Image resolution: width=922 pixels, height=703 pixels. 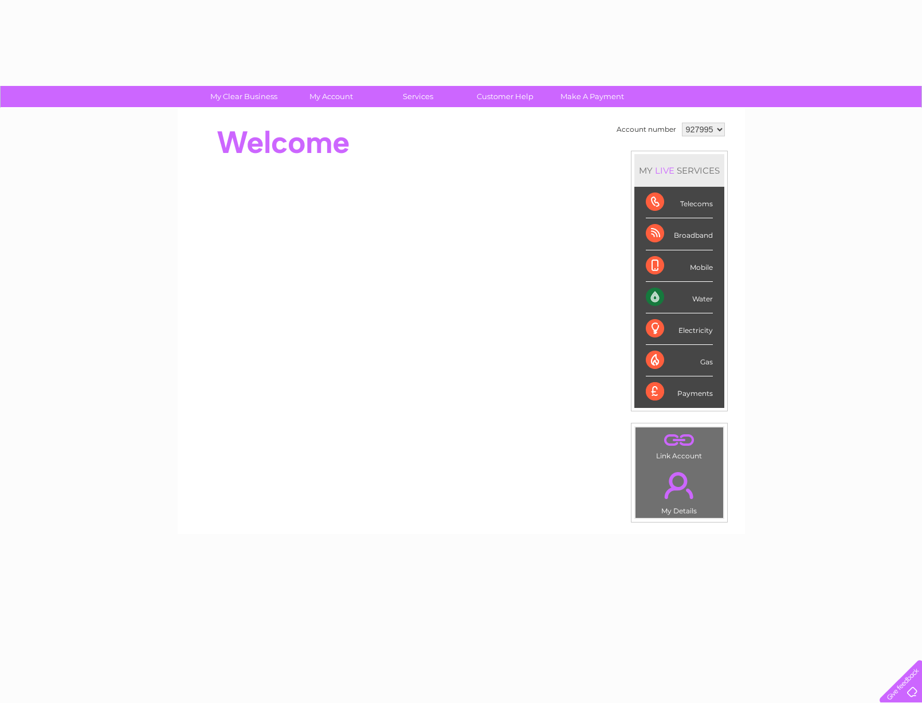 What do you see at coordinates (244, 96) in the screenshot?
I see `a: My Clear Business` at bounding box center [244, 96].